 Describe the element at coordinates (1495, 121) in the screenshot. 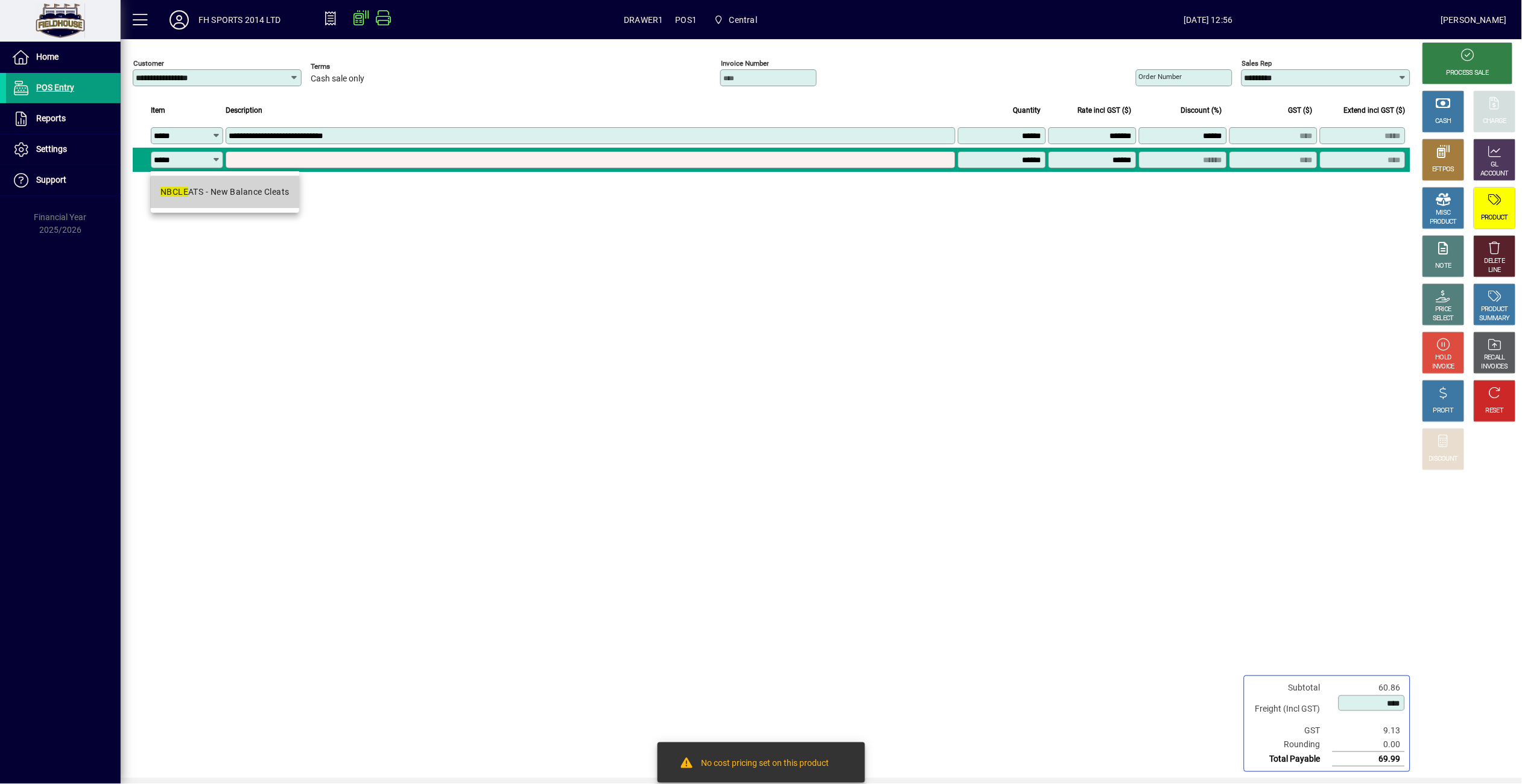

I see `div: CHARGE` at that location.